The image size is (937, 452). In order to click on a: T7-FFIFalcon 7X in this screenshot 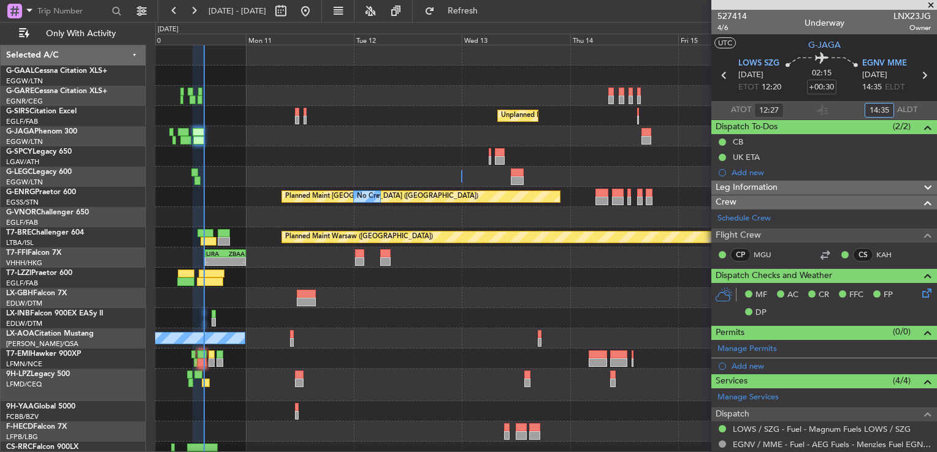, I will do `click(34, 253)`.